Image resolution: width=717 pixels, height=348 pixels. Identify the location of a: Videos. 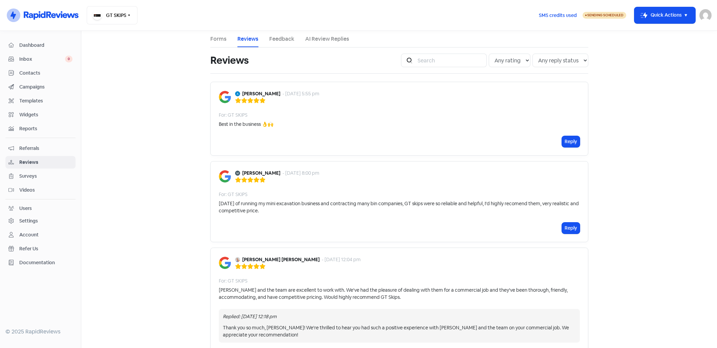
(40, 190).